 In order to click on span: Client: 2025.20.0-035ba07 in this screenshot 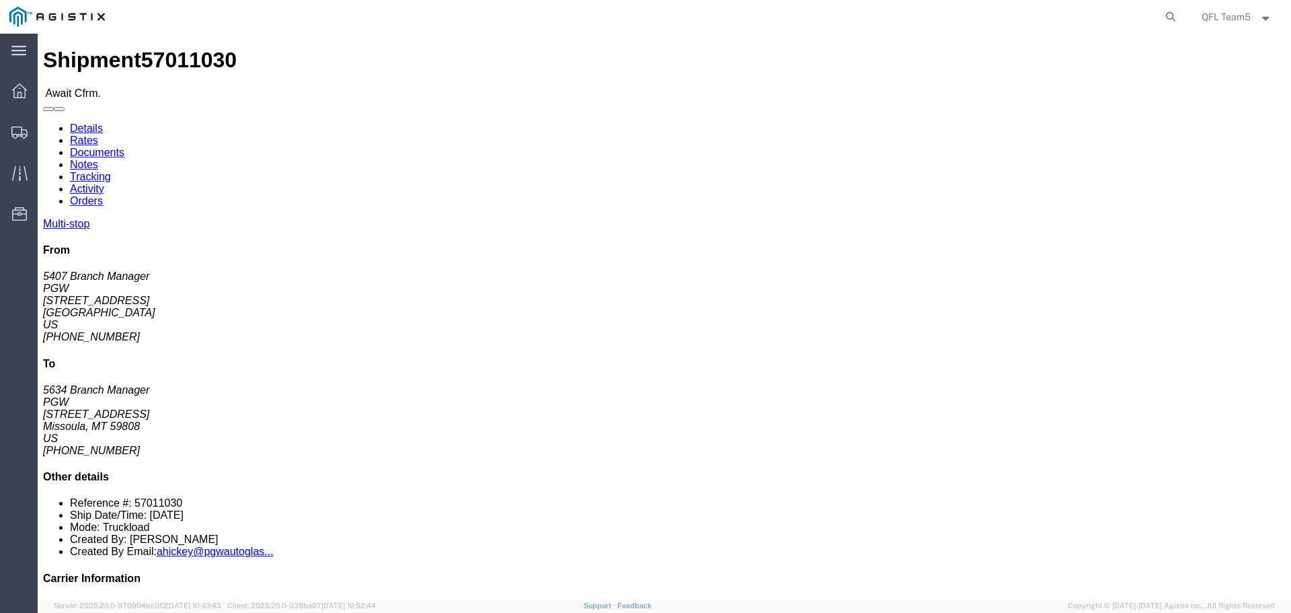, I will do `click(301, 605)`.